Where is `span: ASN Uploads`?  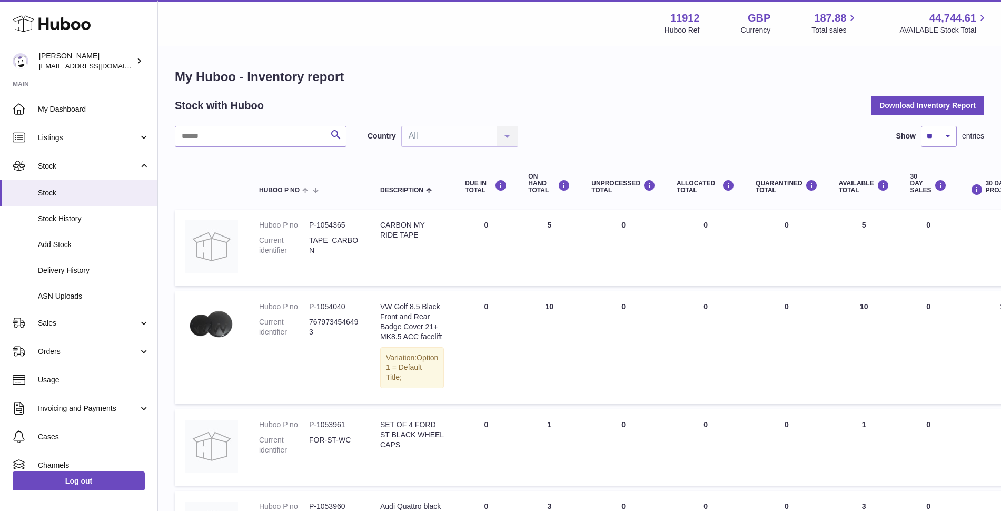 span: ASN Uploads is located at coordinates (94, 296).